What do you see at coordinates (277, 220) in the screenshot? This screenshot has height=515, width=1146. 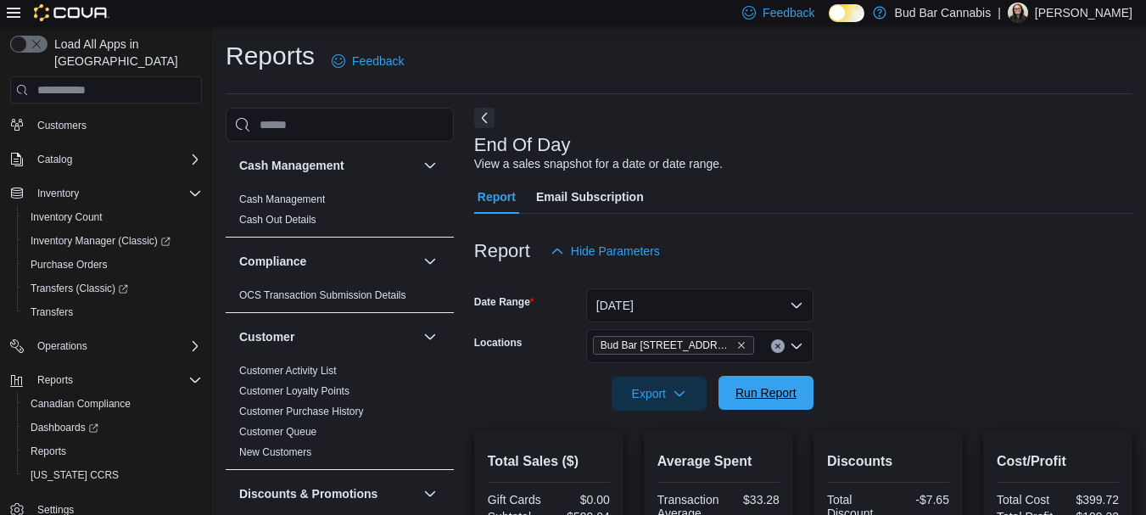 I see `span: Cash Out Details` at bounding box center [277, 220].